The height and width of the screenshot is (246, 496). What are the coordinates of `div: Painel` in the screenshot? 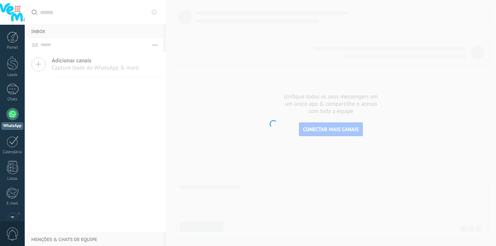 It's located at (13, 48).